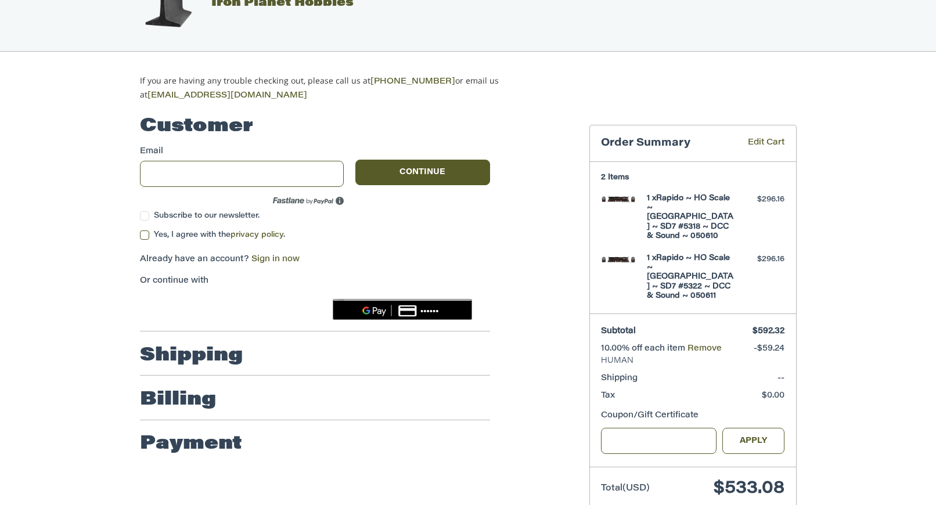  What do you see at coordinates (619, 378) in the screenshot?
I see `span: Shipping` at bounding box center [619, 378].